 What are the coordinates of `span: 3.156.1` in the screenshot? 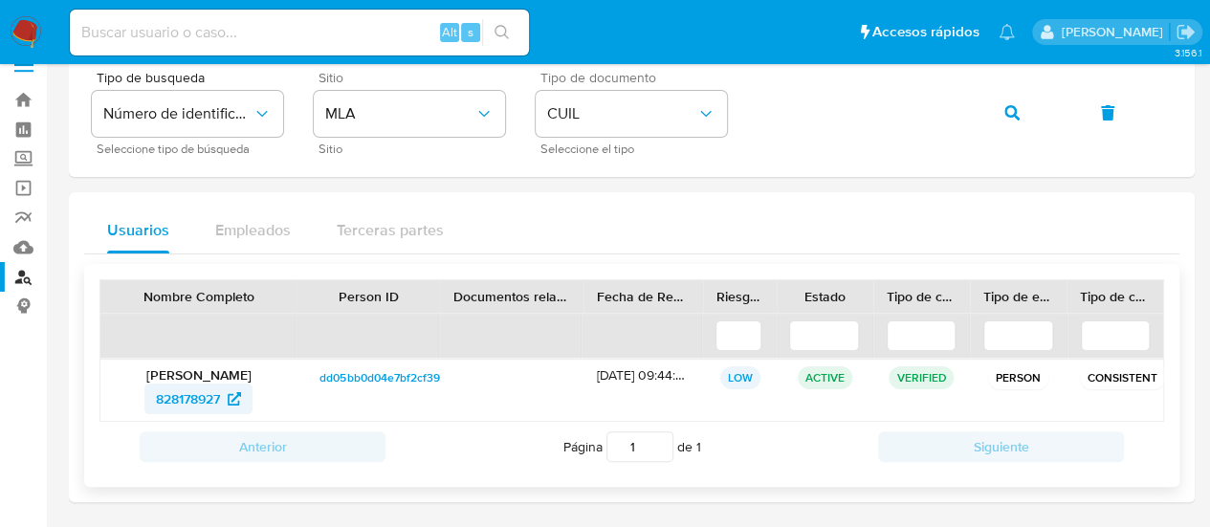 It's located at (1187, 53).